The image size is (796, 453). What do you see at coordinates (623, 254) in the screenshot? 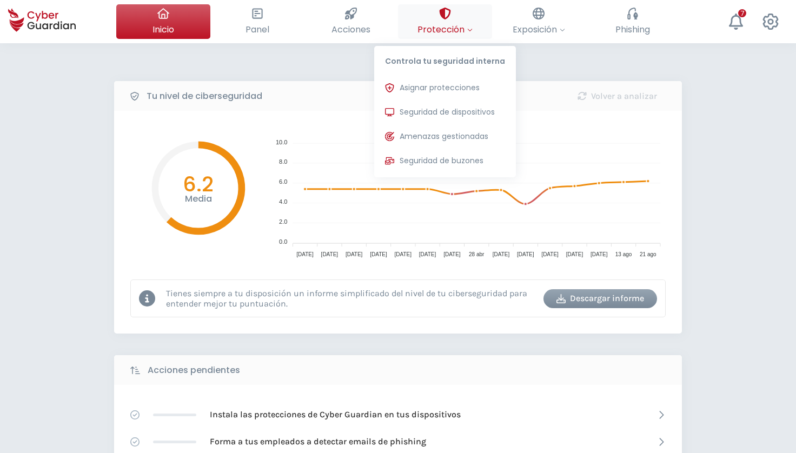
I see `tspan: 13 ago` at bounding box center [623, 254].